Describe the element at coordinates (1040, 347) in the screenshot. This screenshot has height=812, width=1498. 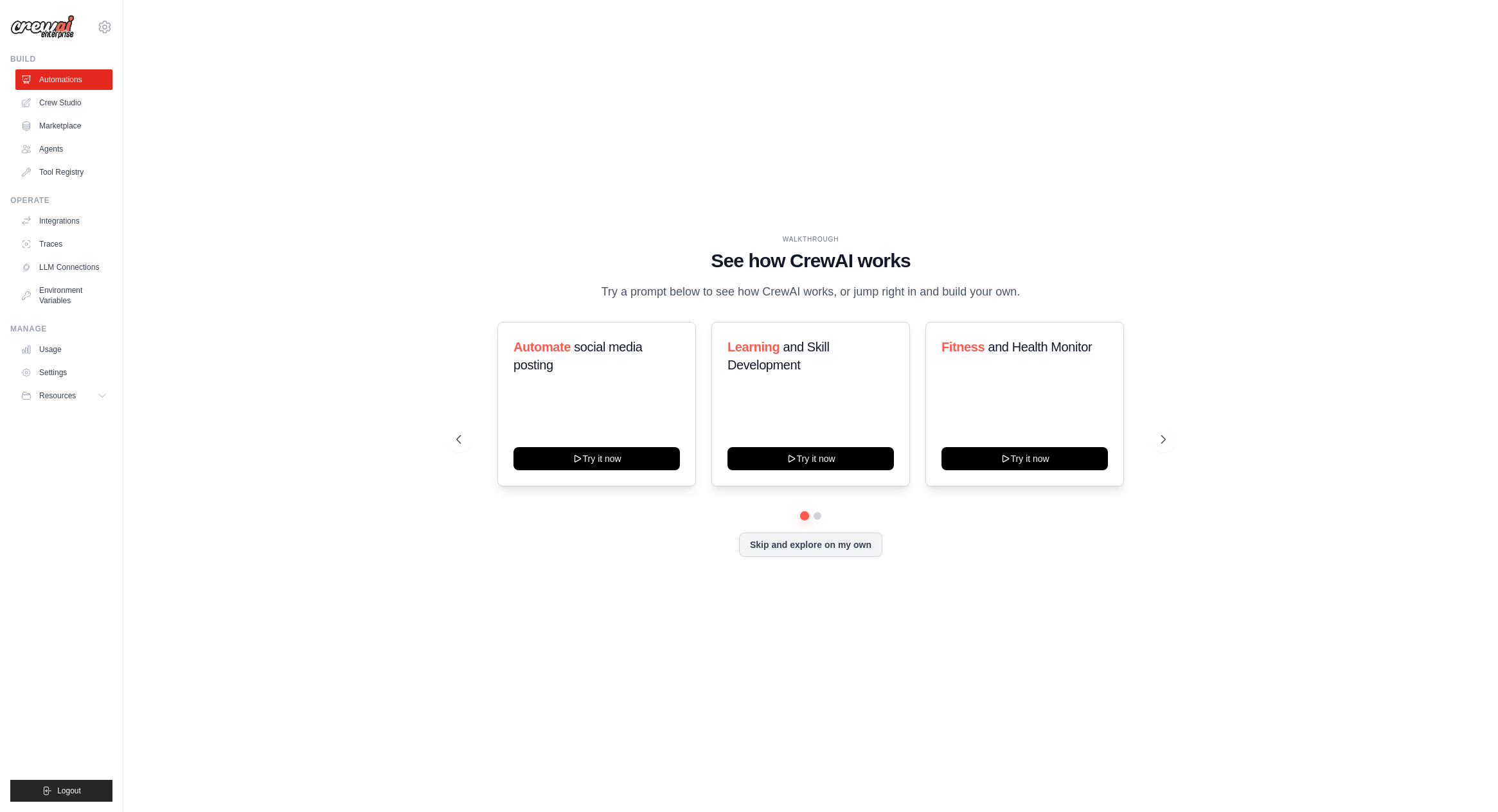
I see `span: and Health Monitor` at that location.